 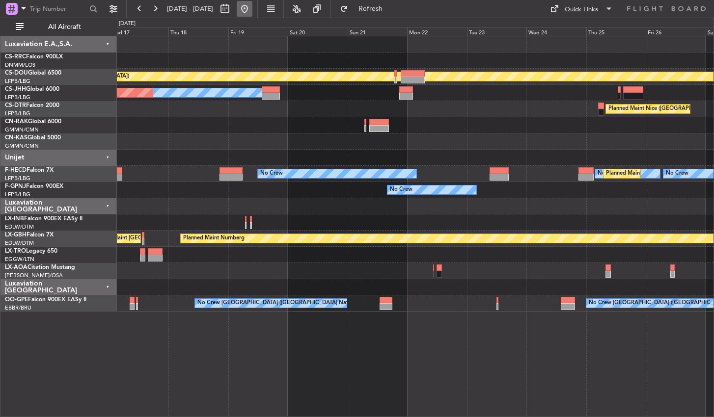 What do you see at coordinates (16, 267) in the screenshot?
I see `span: LX-AOA` at bounding box center [16, 267].